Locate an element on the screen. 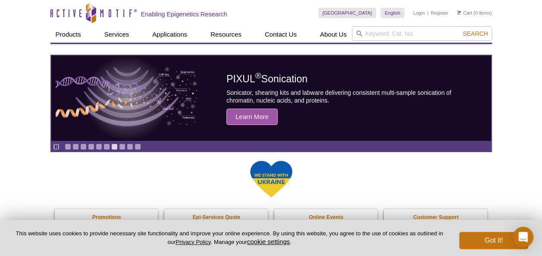 The width and height of the screenshot is (542, 256). a: Online Events is located at coordinates (327, 217).